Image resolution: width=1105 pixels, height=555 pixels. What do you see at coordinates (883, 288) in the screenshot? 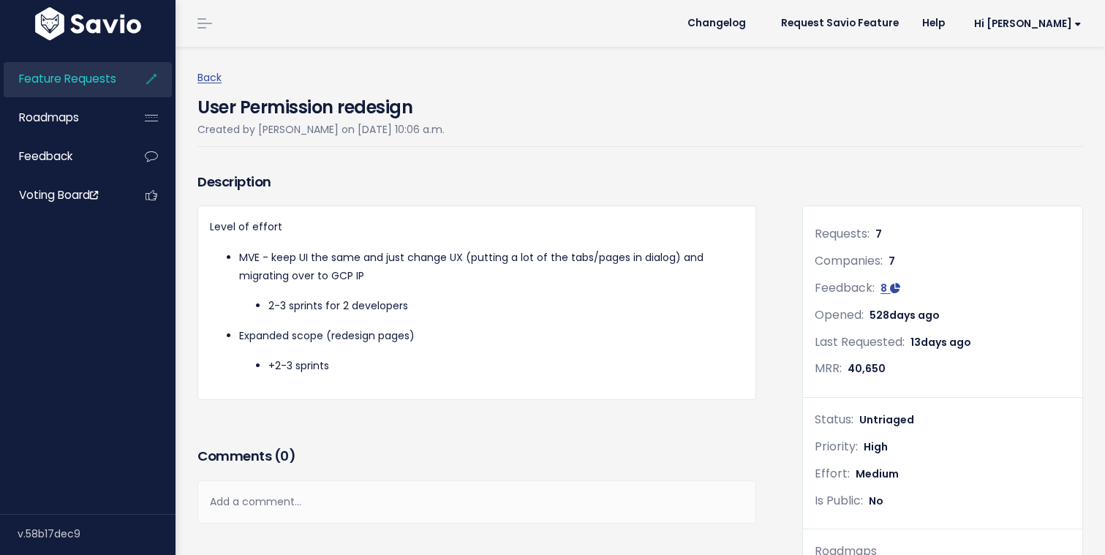
I see `span: 8` at bounding box center [883, 288].